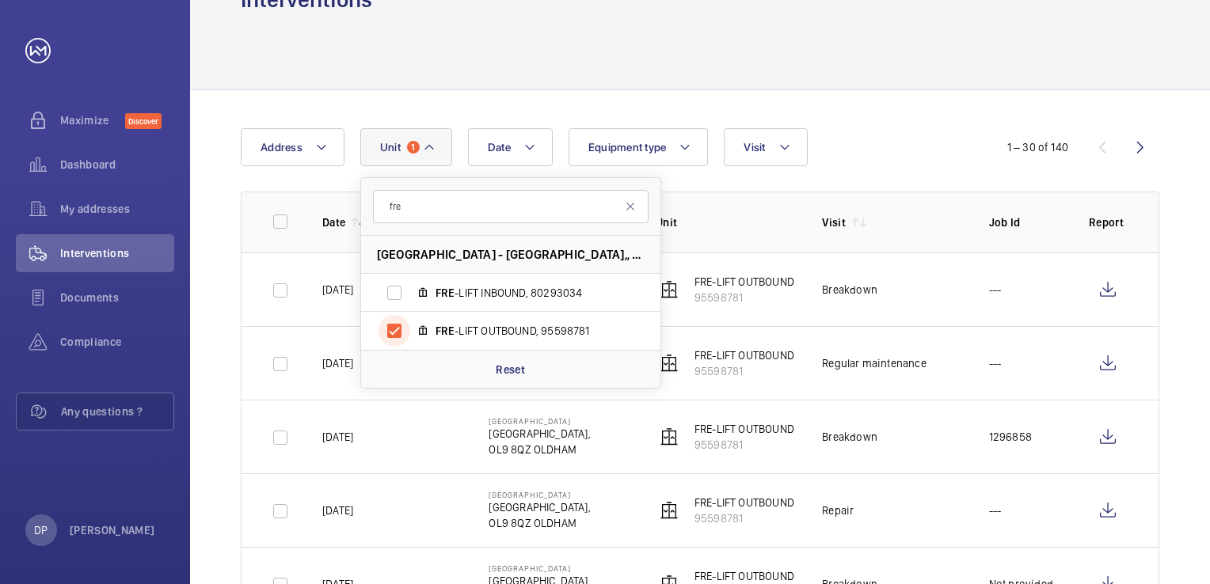  What do you see at coordinates (510, 370) in the screenshot?
I see `p: Reset` at bounding box center [510, 370].